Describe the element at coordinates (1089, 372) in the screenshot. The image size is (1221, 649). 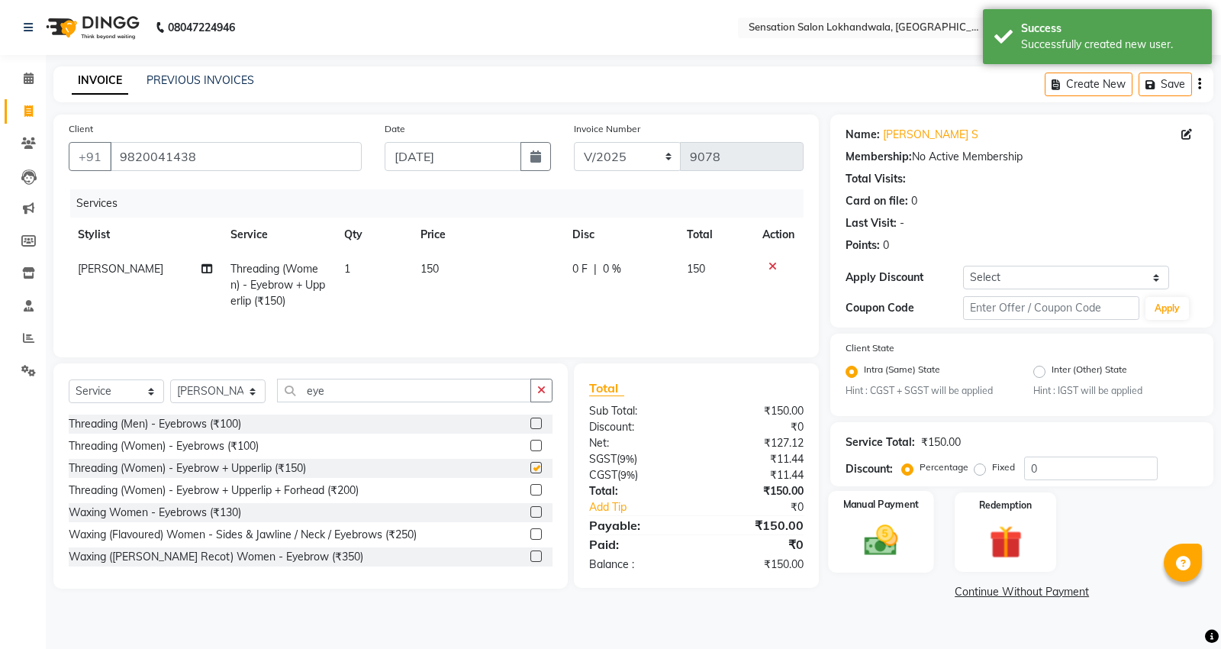
I see `label: Inter (Other) State` at that location.